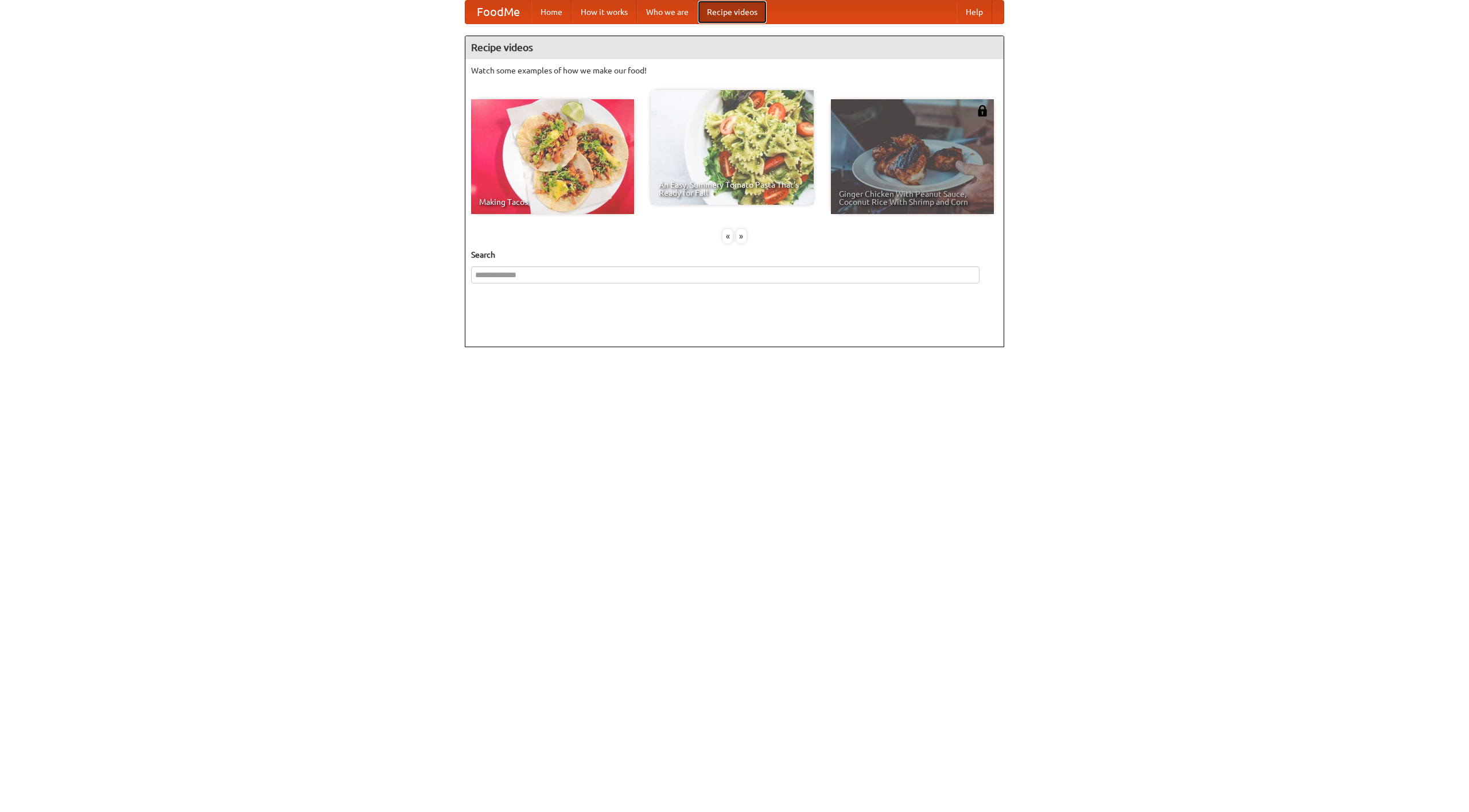  Describe the element at coordinates (732, 12) in the screenshot. I see `a: Recipe videos` at that location.